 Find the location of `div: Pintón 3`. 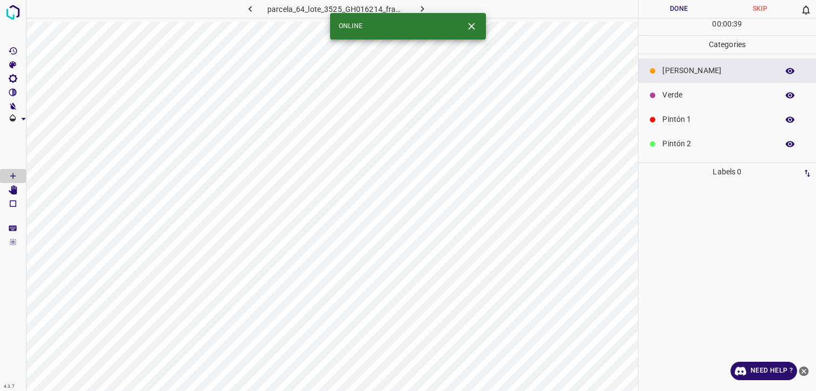

div: Pintón 3 is located at coordinates (728, 168).